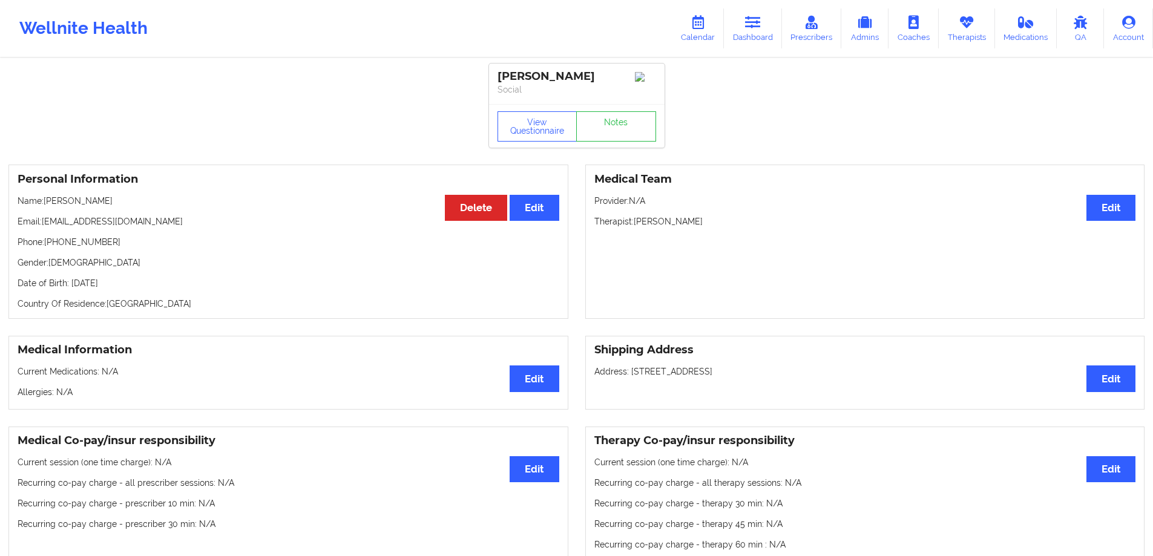 This screenshot has width=1153, height=556. I want to click on p: Recurring co-pay charge - all therapy sessions : N/A, so click(865, 483).